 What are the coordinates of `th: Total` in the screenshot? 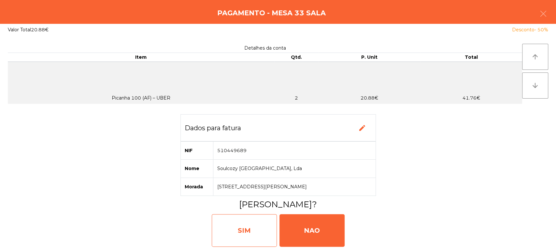 It's located at (471, 57).